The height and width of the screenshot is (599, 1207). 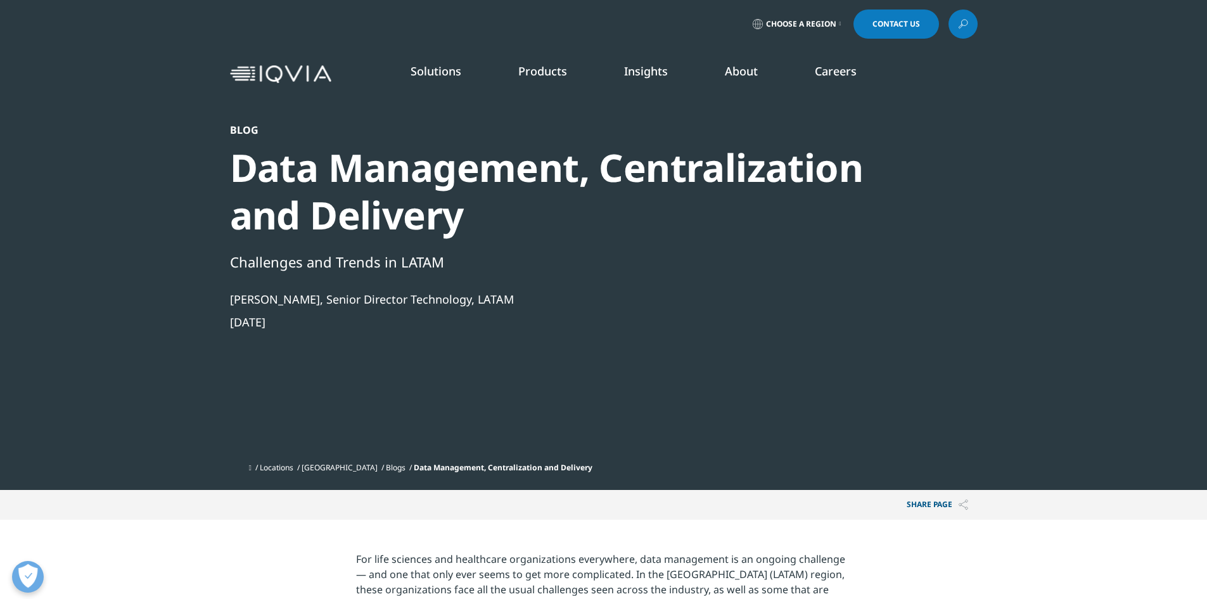 I want to click on button: Share PAGEShare PAGE, so click(x=937, y=504).